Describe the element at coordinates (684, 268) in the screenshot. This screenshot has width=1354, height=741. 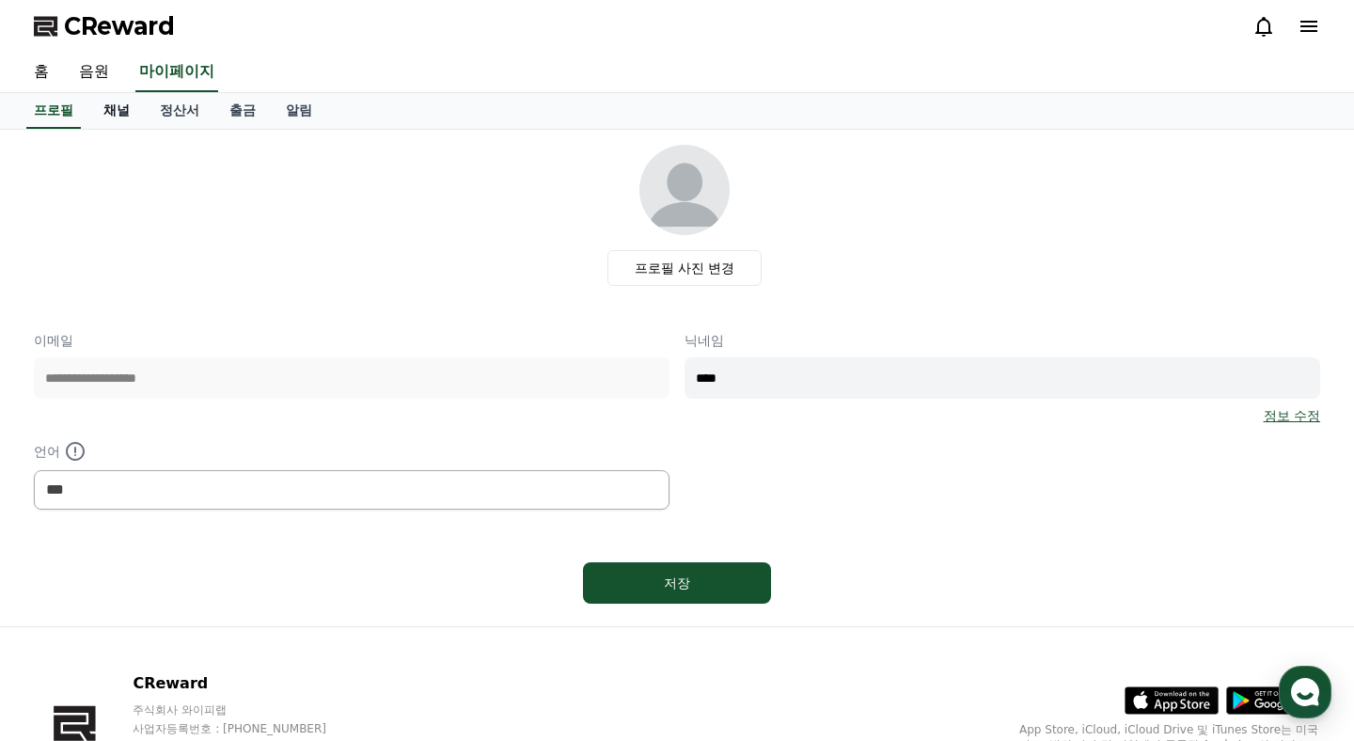
I see `label: 프로필 사진 변경` at that location.